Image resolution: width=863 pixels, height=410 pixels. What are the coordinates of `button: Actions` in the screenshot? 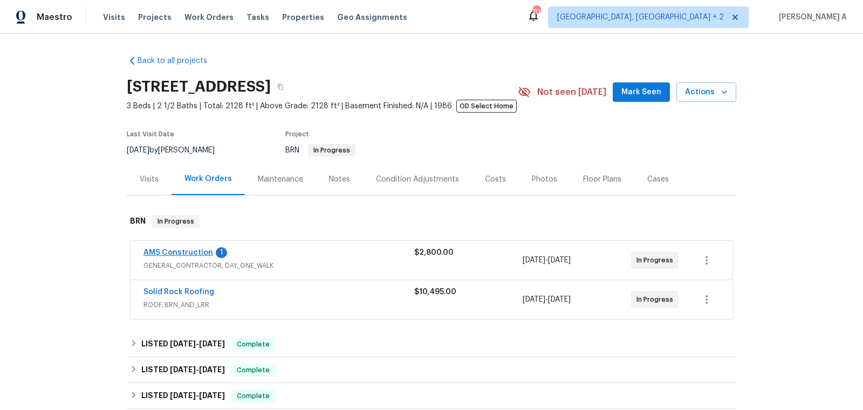 It's located at (706, 92).